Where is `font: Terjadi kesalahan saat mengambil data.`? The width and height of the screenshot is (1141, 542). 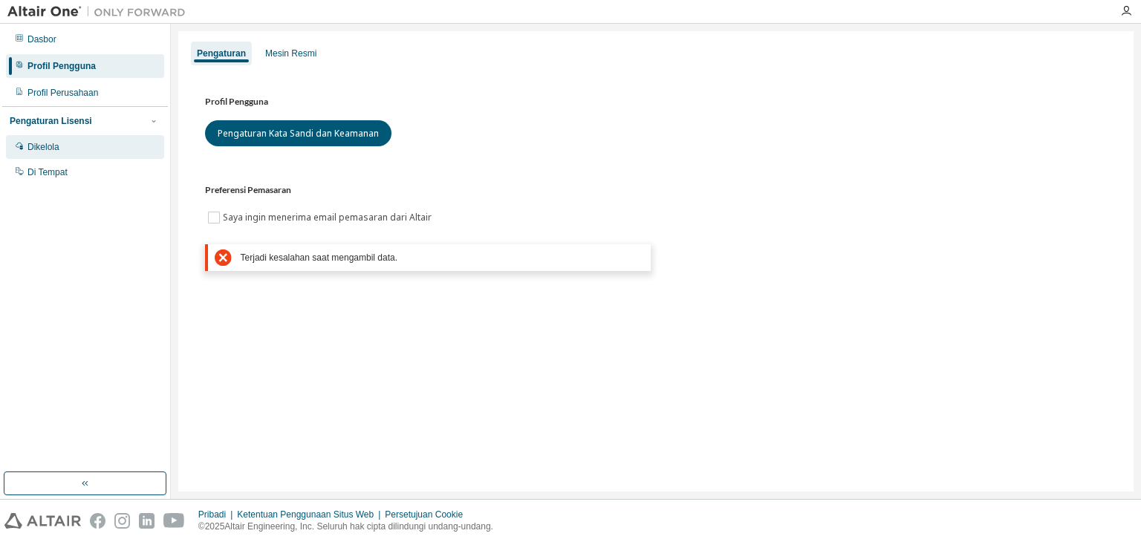 font: Terjadi kesalahan saat mengambil data. is located at coordinates (319, 258).